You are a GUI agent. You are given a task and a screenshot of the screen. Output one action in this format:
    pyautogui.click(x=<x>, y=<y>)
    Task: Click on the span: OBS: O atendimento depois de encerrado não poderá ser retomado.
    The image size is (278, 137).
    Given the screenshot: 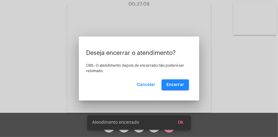 What is the action you would take?
    pyautogui.click(x=135, y=68)
    